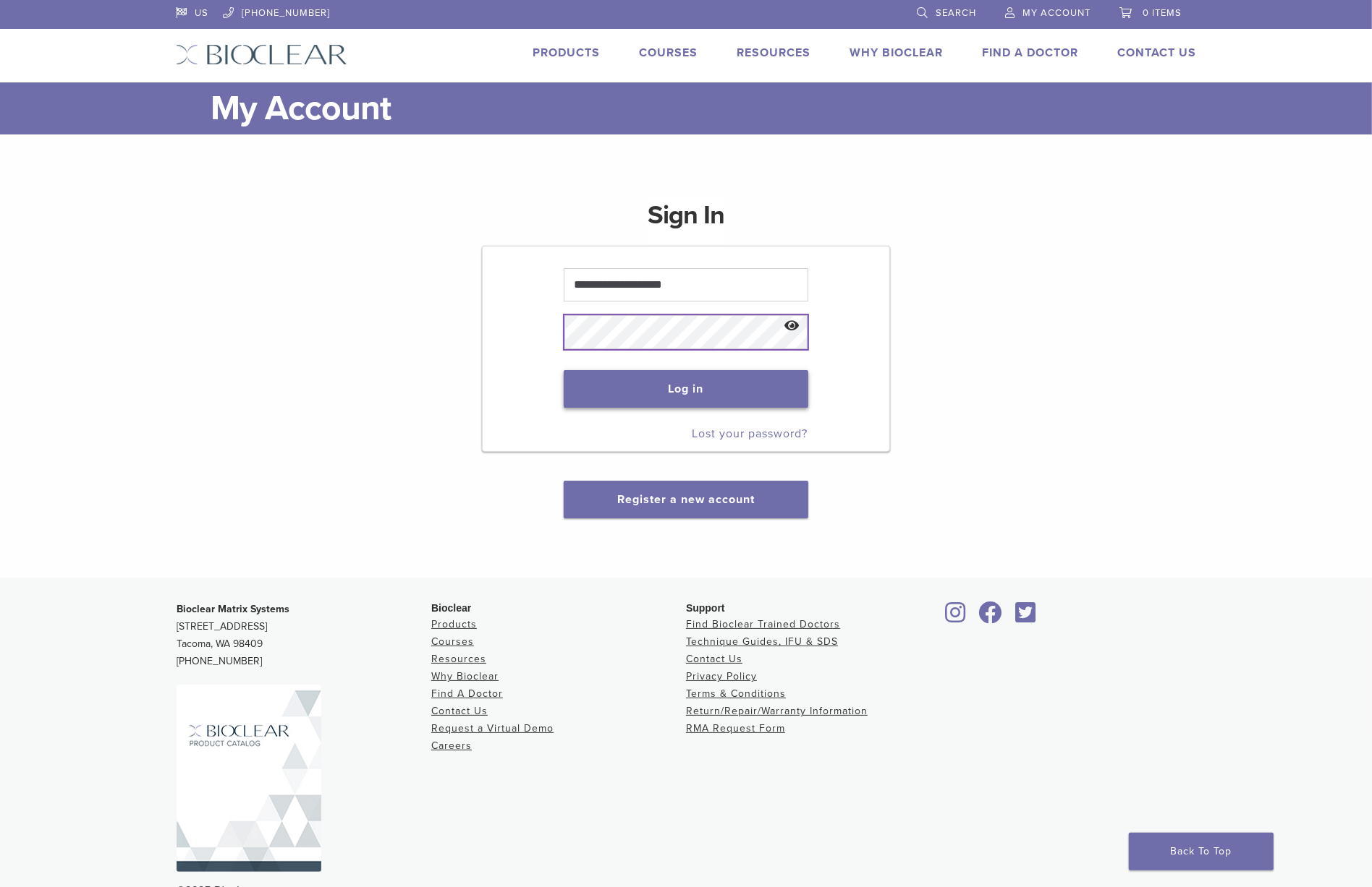 The width and height of the screenshot is (1372, 887). What do you see at coordinates (233, 609) in the screenshot?
I see `strong: Bioclear Matrix Systems` at bounding box center [233, 609].